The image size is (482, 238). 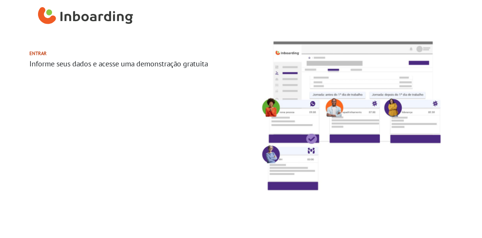 I want to click on img: Inboarding Home, so click(x=86, y=16).